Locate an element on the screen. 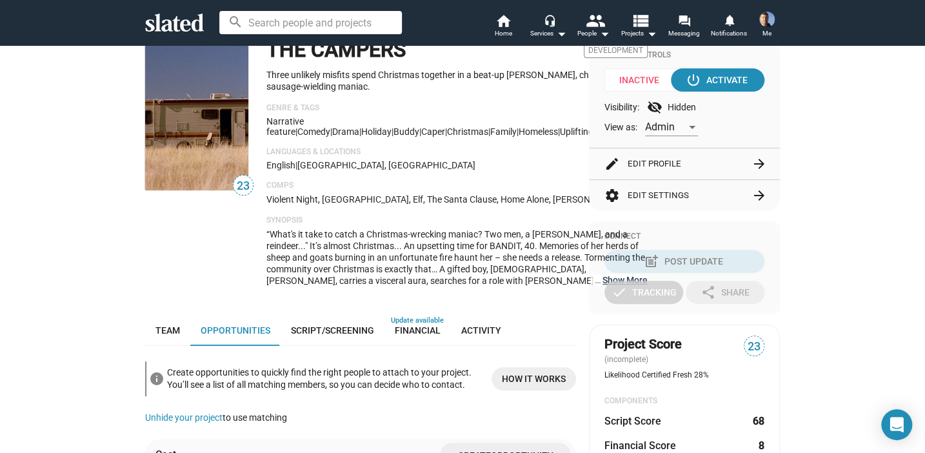 This screenshot has width=925, height=453. button: Services is located at coordinates (548, 27).